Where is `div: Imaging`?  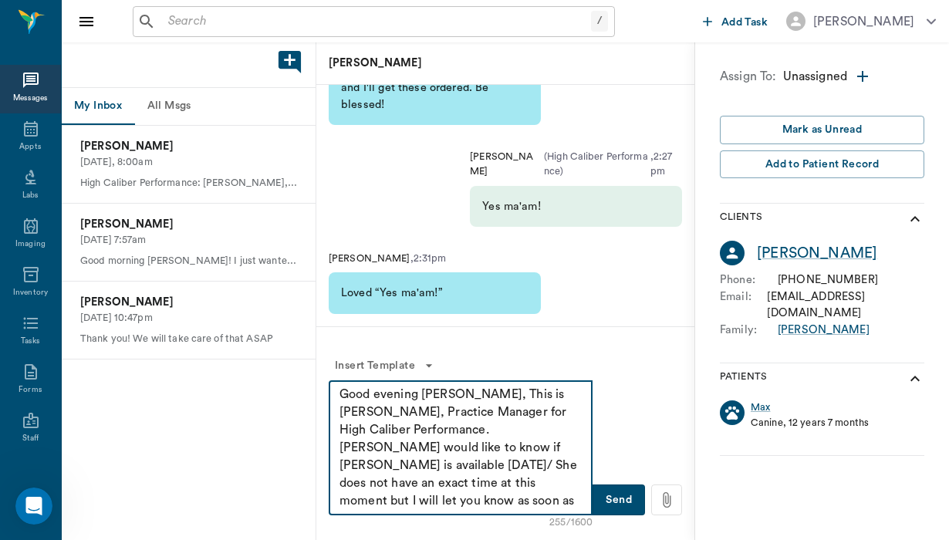
div: Imaging is located at coordinates (30, 244).